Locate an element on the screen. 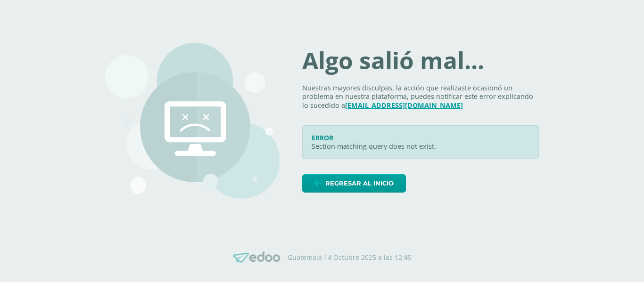 The width and height of the screenshot is (644, 282). p: Guatemala 14 Octubre 2025 a las 12:45 is located at coordinates (349, 258).